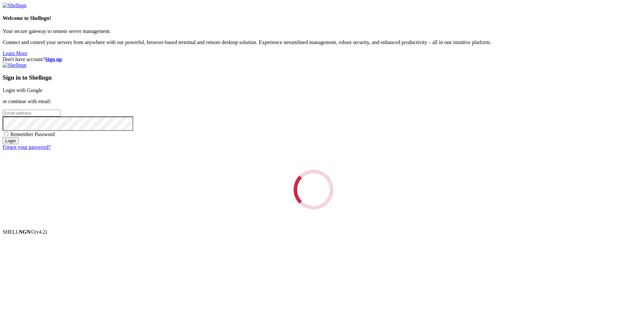 The image size is (627, 311). What do you see at coordinates (23, 90) in the screenshot?
I see `a: Login with Google` at bounding box center [23, 90].